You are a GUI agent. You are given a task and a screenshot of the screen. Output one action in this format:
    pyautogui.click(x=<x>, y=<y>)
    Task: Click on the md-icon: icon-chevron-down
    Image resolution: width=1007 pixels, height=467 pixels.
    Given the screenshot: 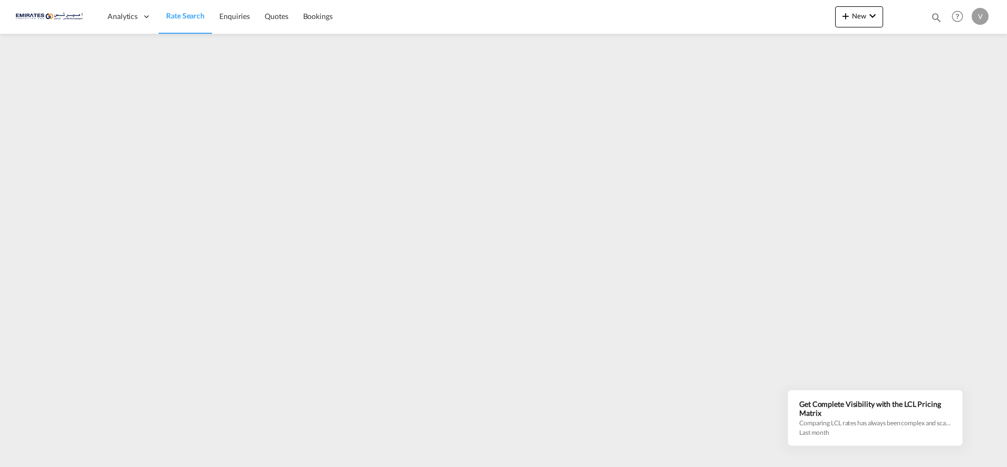 What is the action you would take?
    pyautogui.click(x=873, y=16)
    